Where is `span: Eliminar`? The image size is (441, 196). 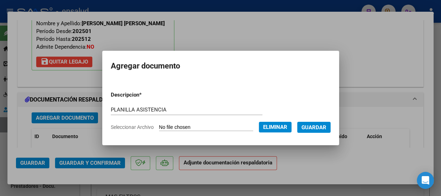 span: Eliminar is located at coordinates (275, 127).